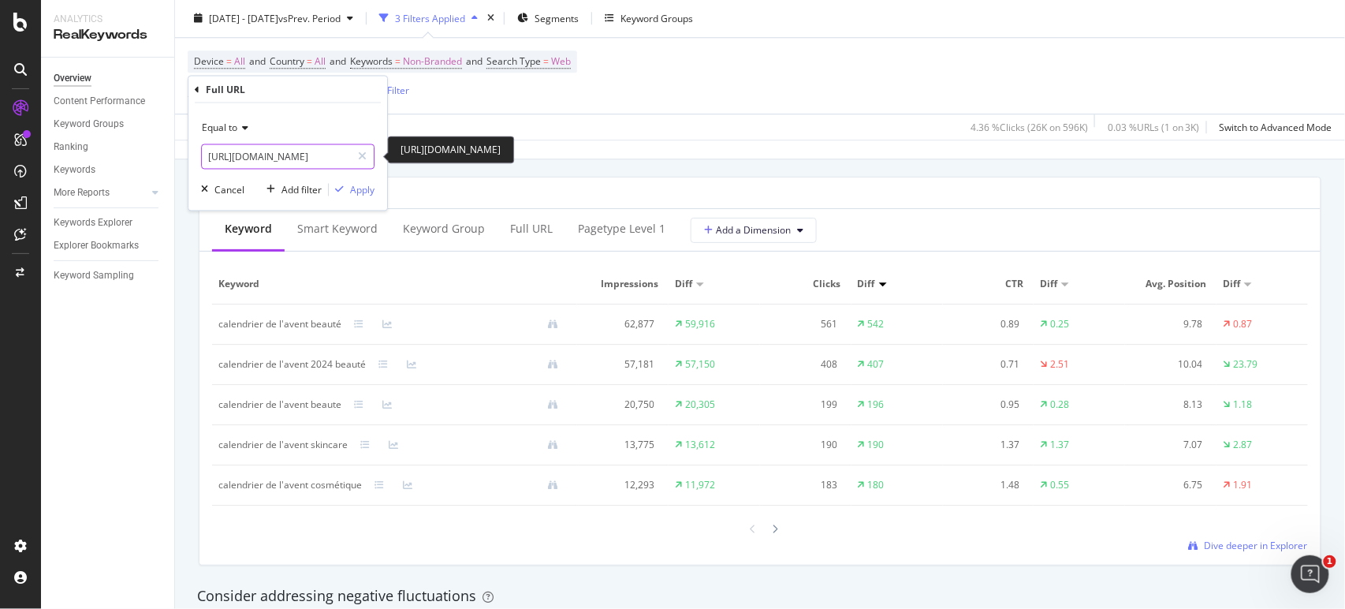 This screenshot has height=609, width=1345. What do you see at coordinates (548, 19) in the screenshot?
I see `button: Segments` at bounding box center [548, 19].